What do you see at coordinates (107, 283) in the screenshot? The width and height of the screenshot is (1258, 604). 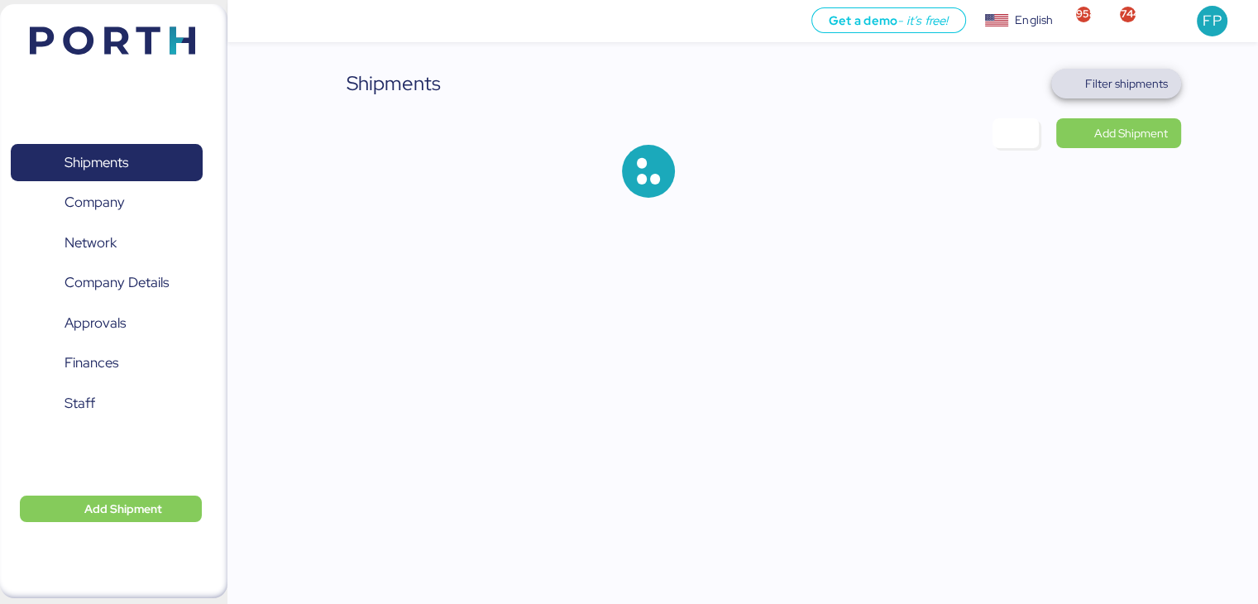 I see `a: Company Details` at bounding box center [107, 283].